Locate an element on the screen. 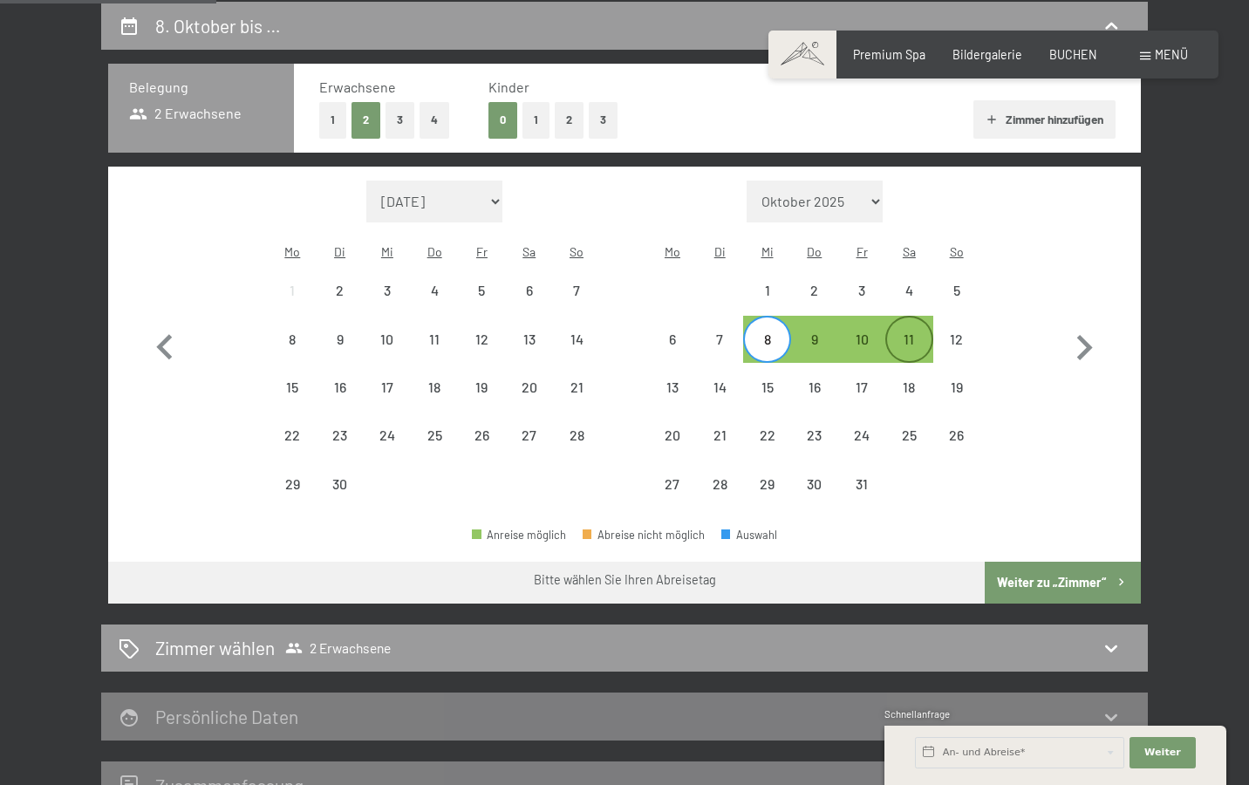  h2: Persönliche Daten is located at coordinates (227, 716).